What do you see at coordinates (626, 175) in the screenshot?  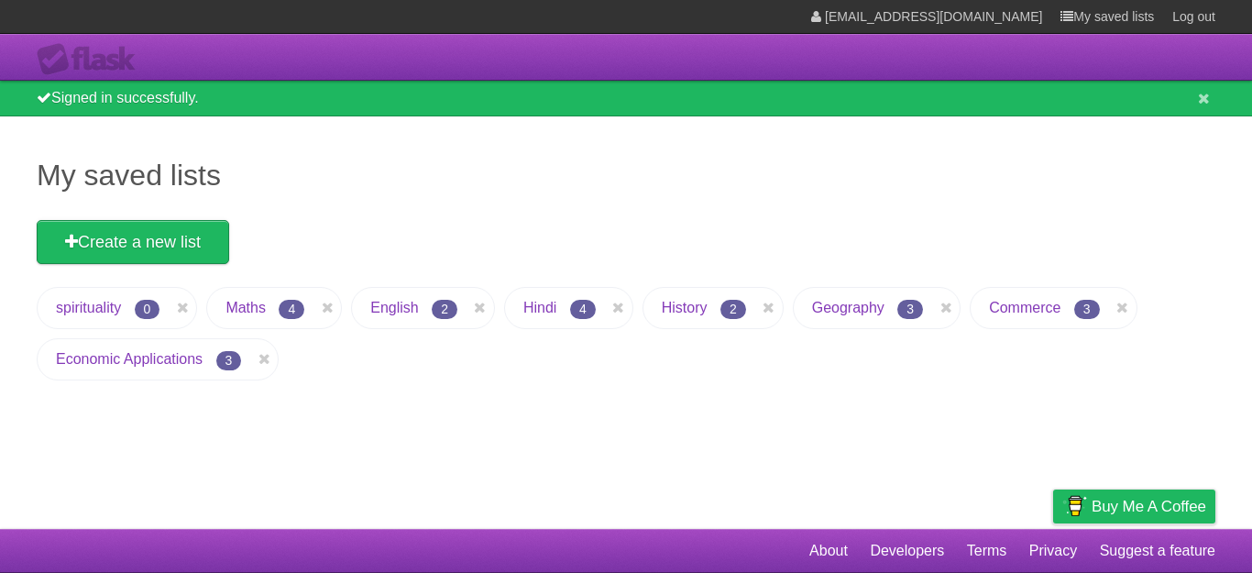 I see `h1: My saved lists` at bounding box center [626, 175].